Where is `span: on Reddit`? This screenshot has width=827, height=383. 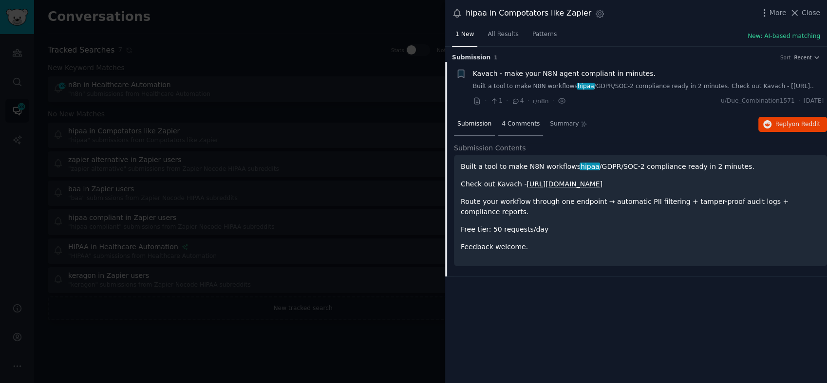
span: on Reddit is located at coordinates (806, 124).